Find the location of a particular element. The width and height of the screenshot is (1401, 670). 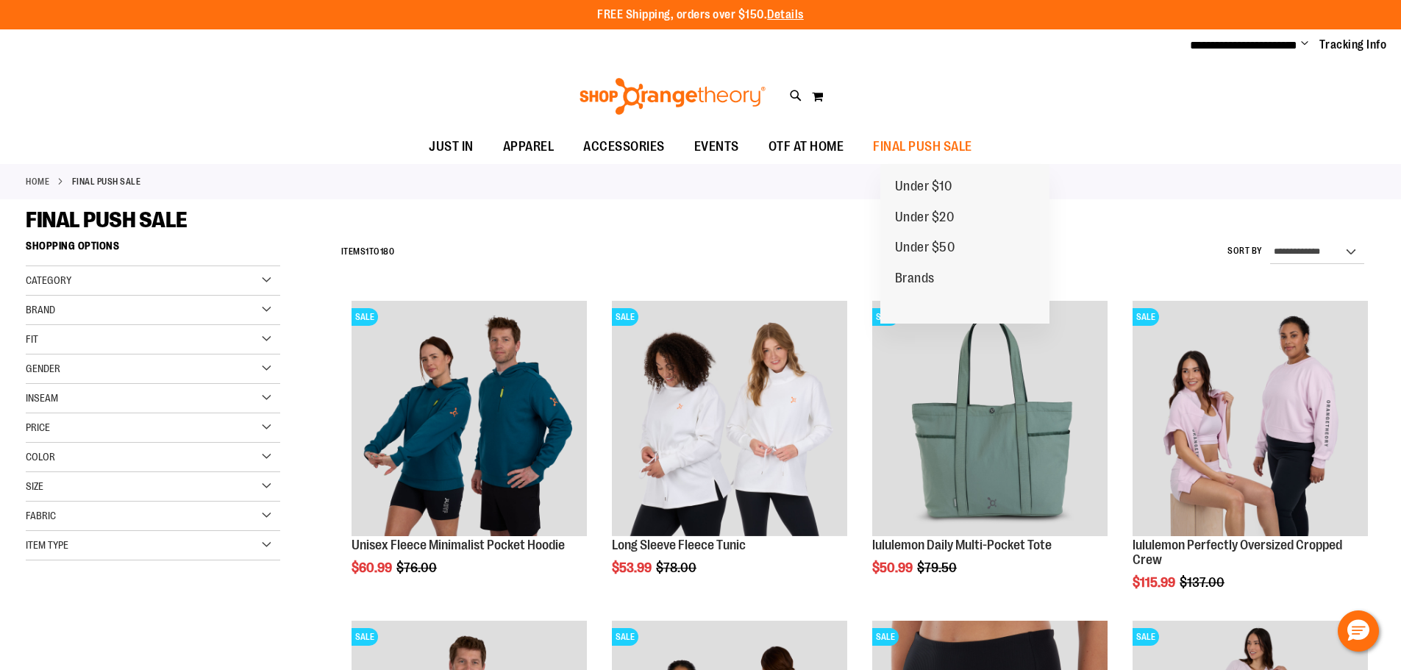

a: JUST IN is located at coordinates (451, 147).